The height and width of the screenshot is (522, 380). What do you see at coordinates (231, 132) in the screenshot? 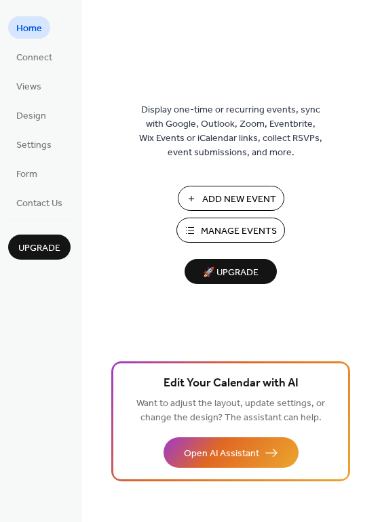
I see `span: Display one-time or recurring events, sync with Google, Outlook, Zoom, Eventbrite, Wix Events or ...` at bounding box center [231, 132].